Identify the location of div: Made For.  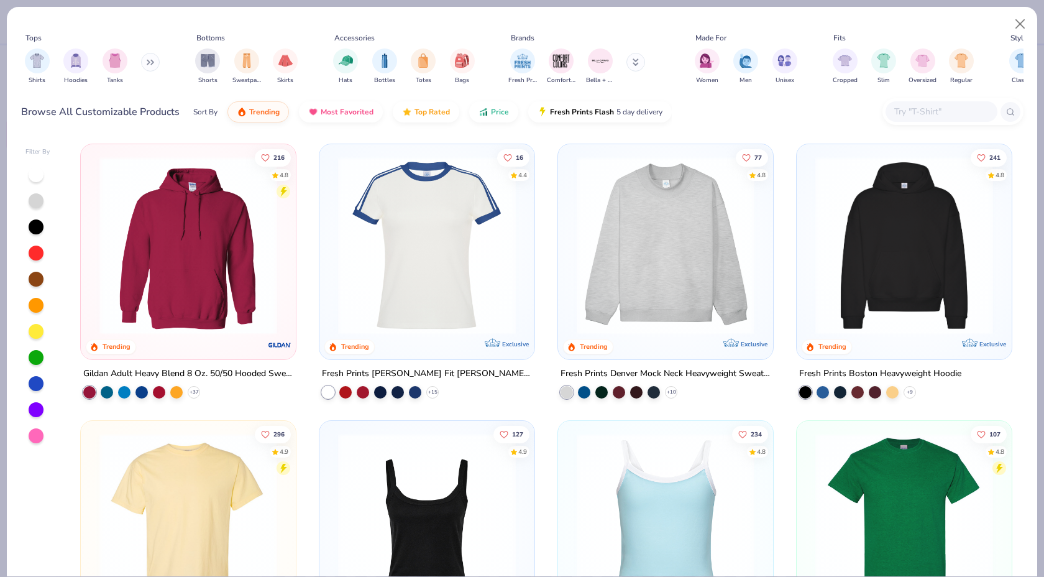
(711, 38).